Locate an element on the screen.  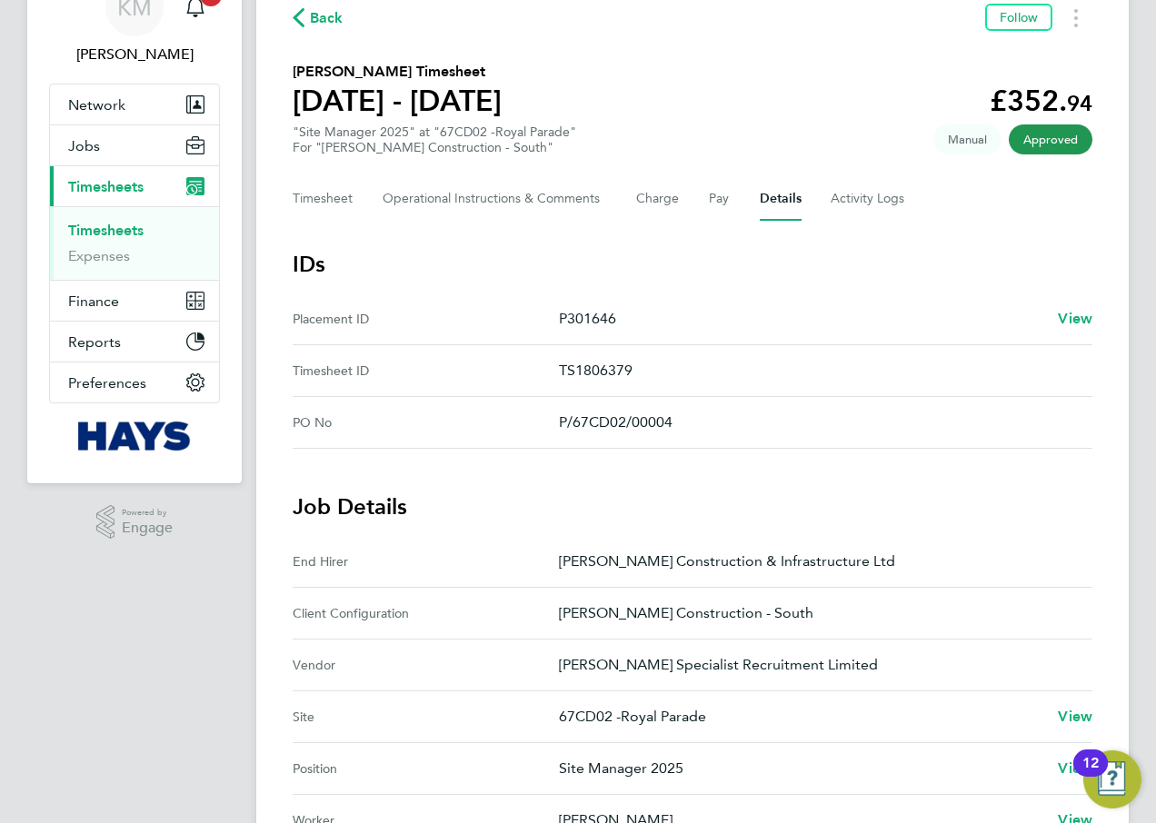
span: 94 is located at coordinates (1080, 103).